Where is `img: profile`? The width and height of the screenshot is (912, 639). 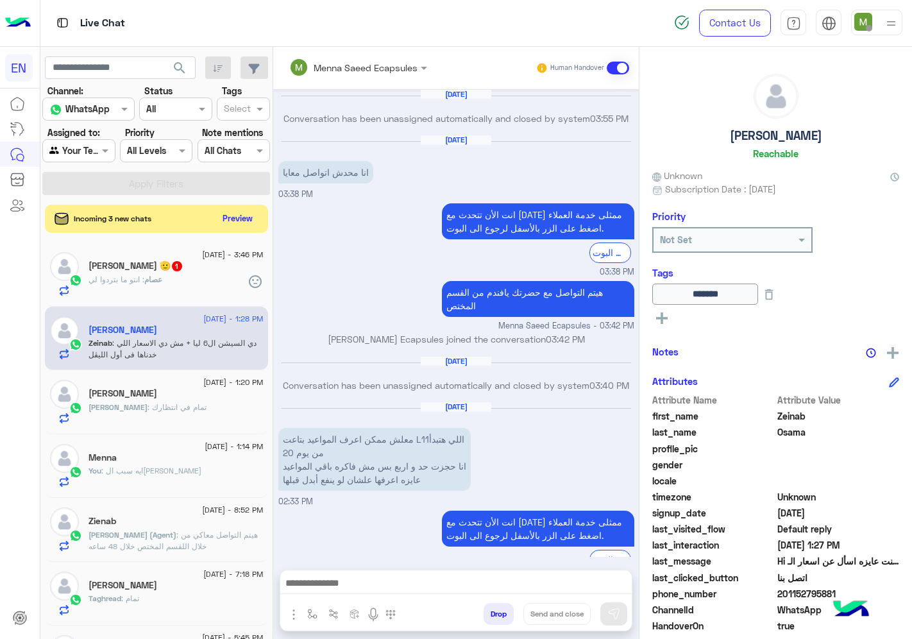
img: profile is located at coordinates (891, 23).